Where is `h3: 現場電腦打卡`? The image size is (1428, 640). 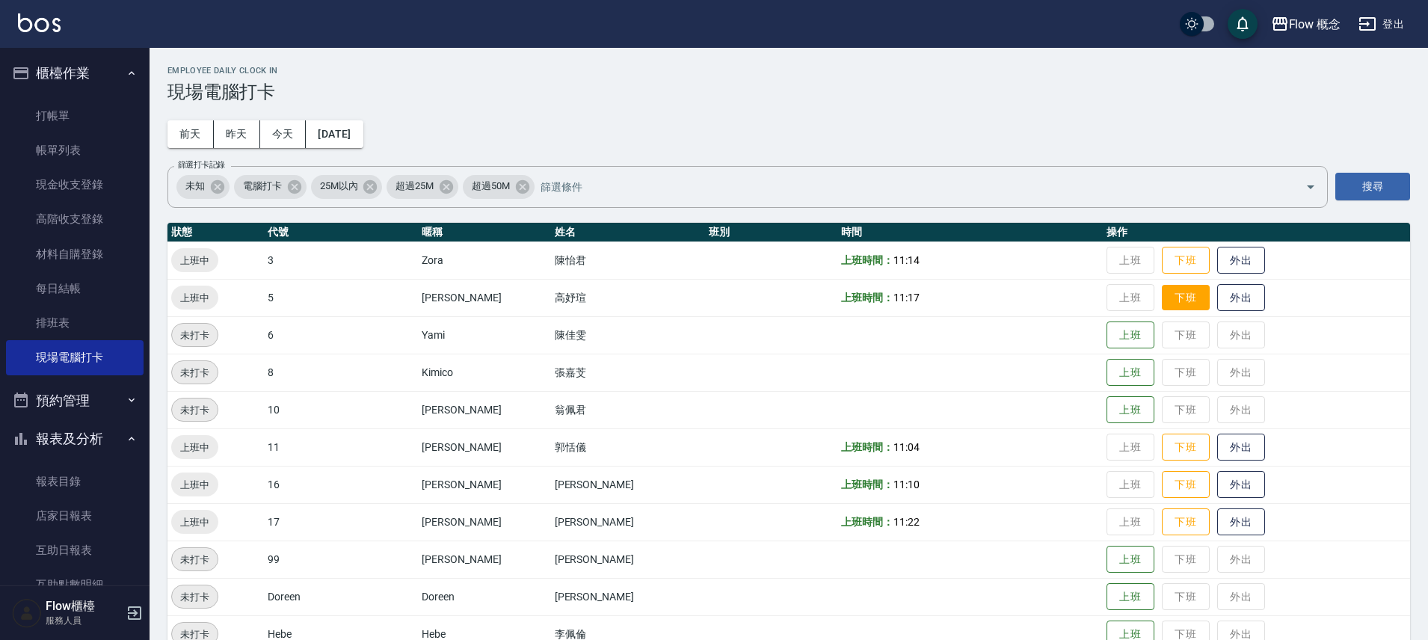
h3: 現場電腦打卡 is located at coordinates (789, 92).